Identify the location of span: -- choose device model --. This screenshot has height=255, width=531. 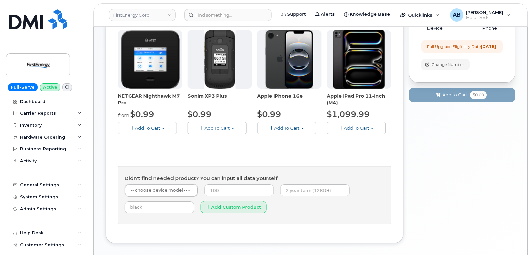
(159, 190).